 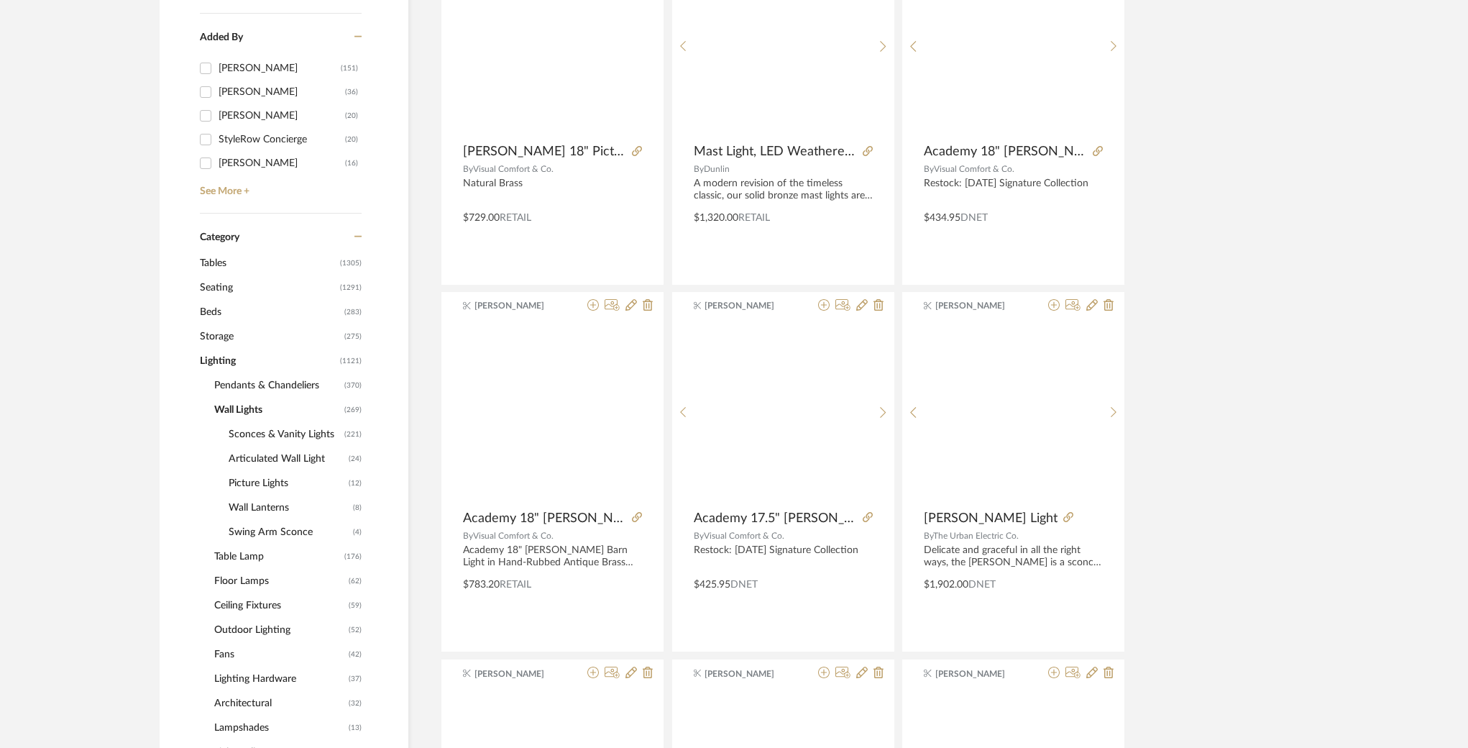 What do you see at coordinates (270, 312) in the screenshot?
I see `span: Beds` at bounding box center [270, 312].